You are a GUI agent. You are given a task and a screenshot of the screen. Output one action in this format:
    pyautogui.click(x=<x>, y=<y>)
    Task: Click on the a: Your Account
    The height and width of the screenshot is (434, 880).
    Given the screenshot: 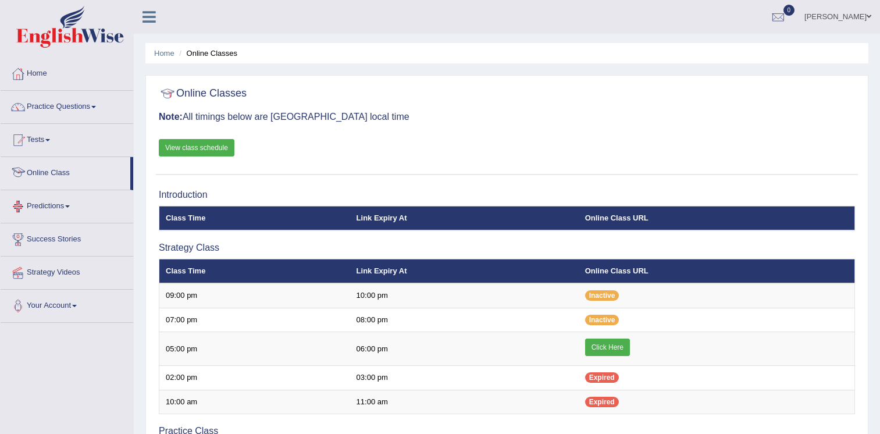 What is the action you would take?
    pyautogui.click(x=67, y=304)
    